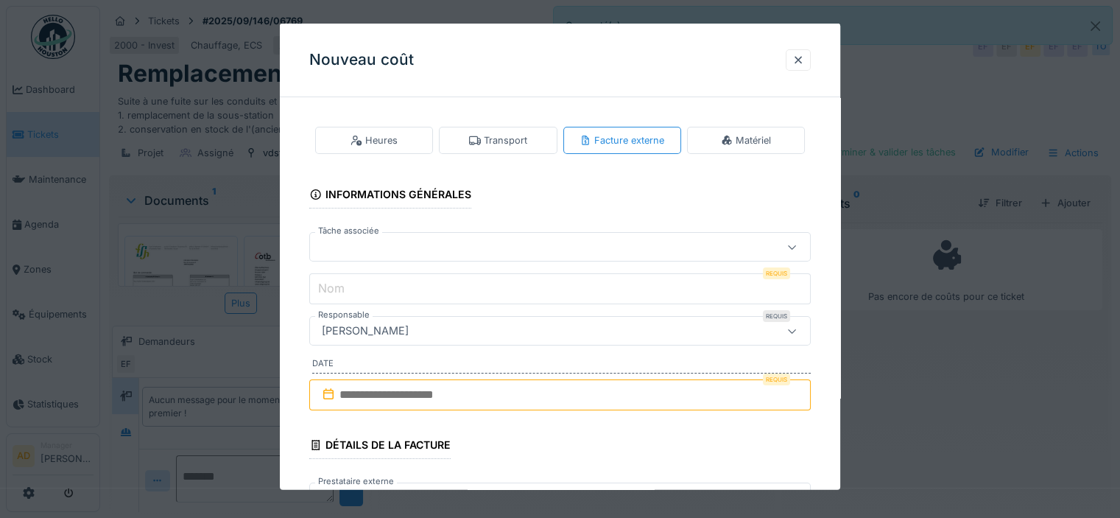 The width and height of the screenshot is (1120, 518). I want to click on label: Responsable, so click(344, 314).